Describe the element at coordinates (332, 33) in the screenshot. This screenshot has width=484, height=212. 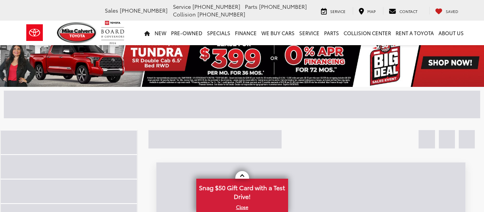
I see `a: Parts` at that location.